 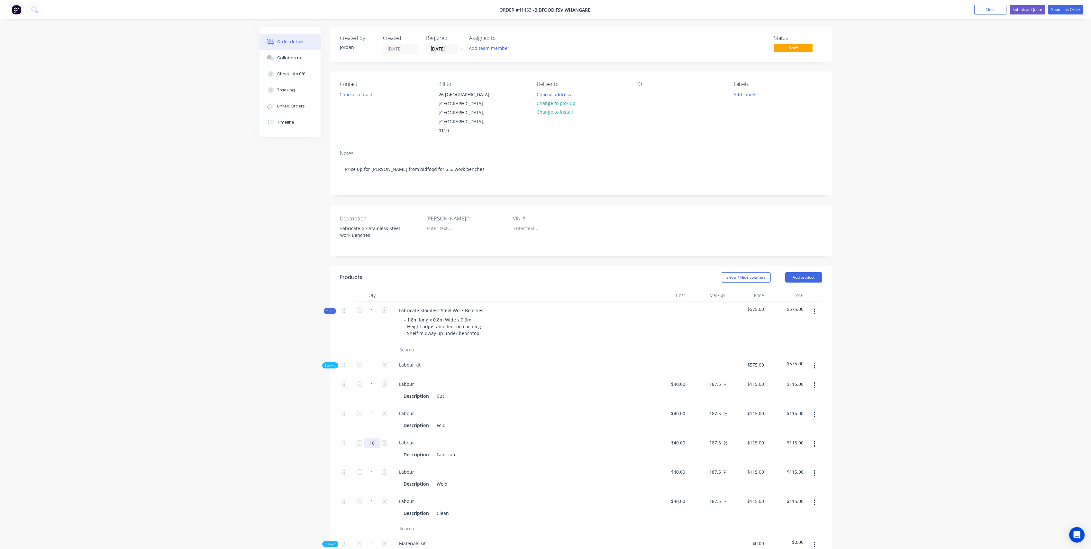 I want to click on div: Order details, so click(x=291, y=42).